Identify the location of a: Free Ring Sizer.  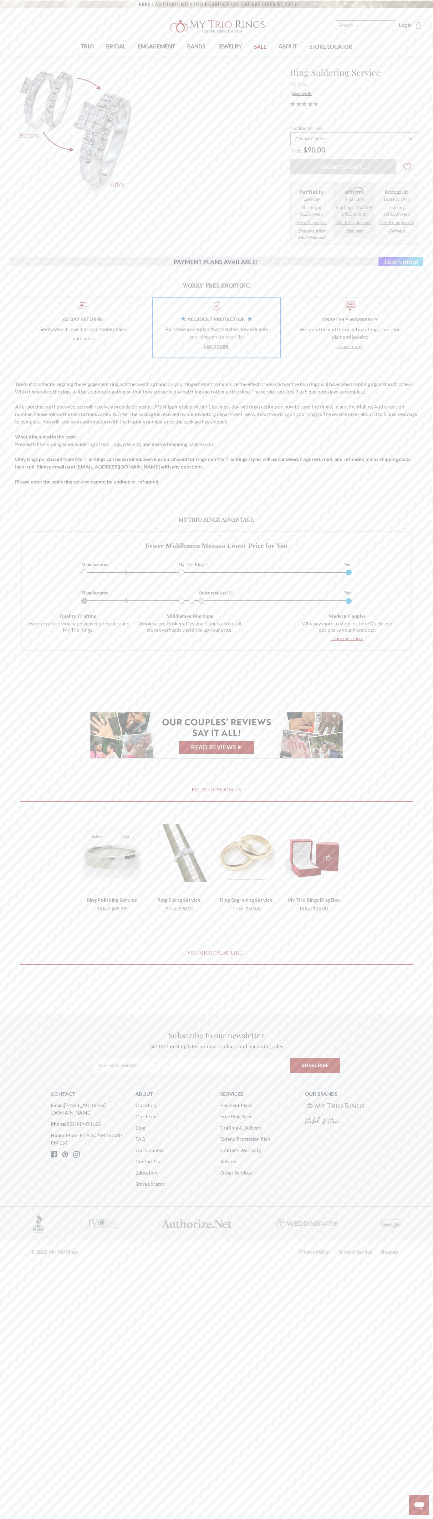
(236, 1116).